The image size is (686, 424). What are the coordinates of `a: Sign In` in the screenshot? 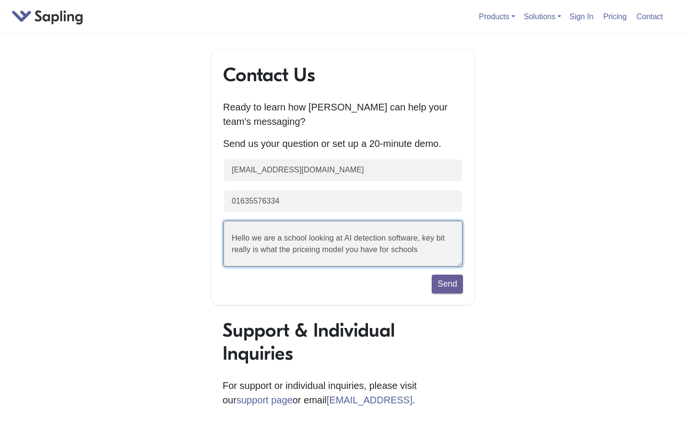 It's located at (581, 16).